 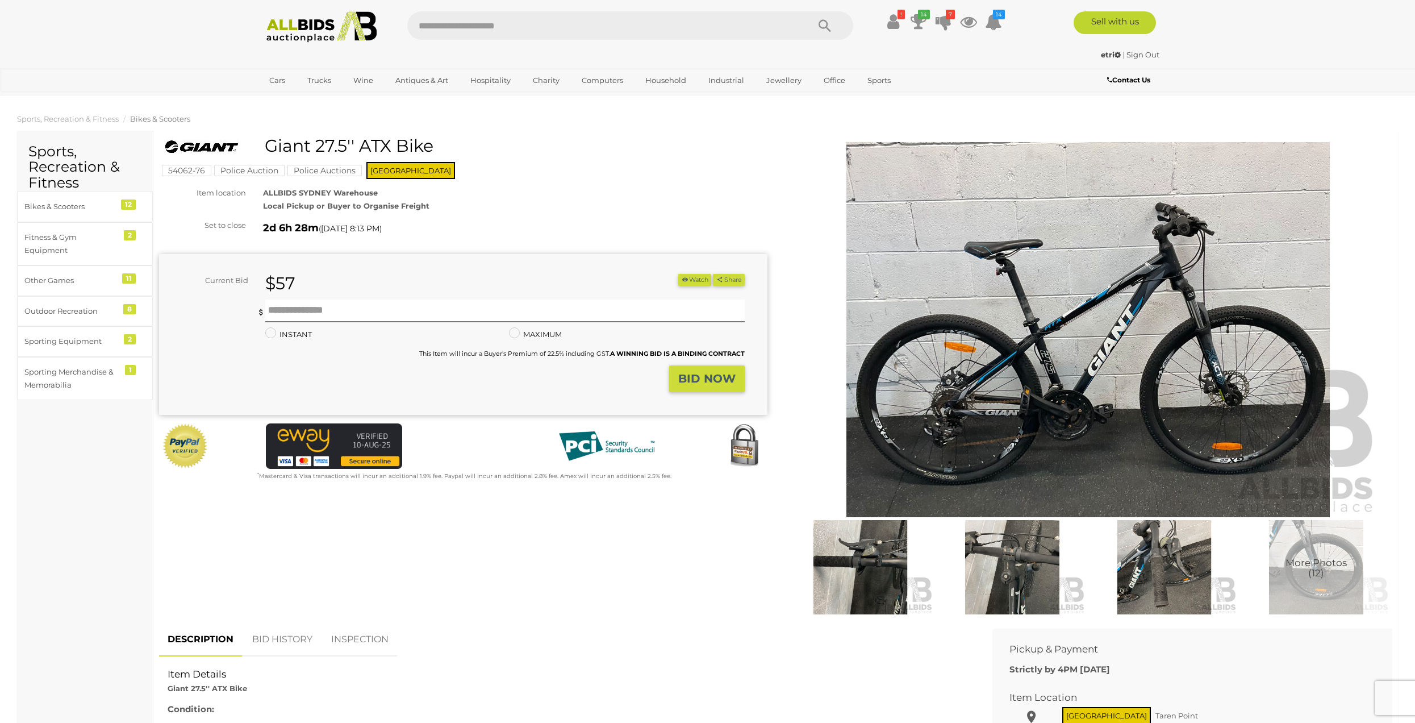 I want to click on mark: Police Auction, so click(x=249, y=170).